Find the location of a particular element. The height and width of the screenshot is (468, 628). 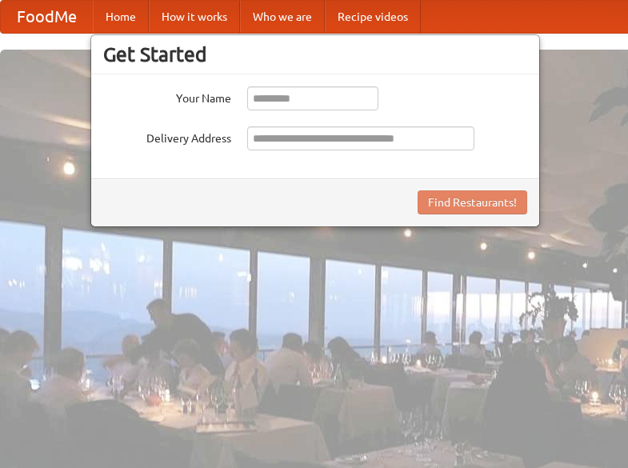

a: How it works is located at coordinates (195, 17).